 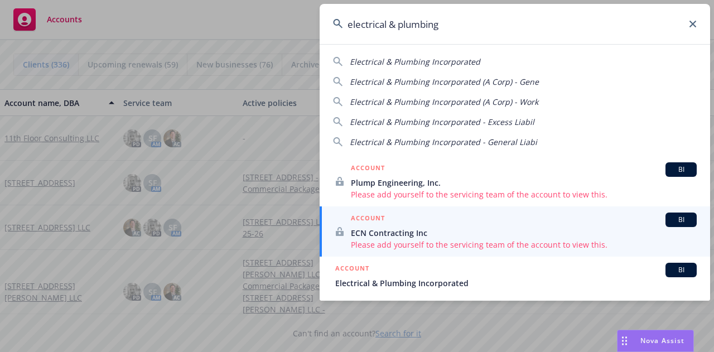 What do you see at coordinates (524, 233) in the screenshot?
I see `span: ECN Contracting Inc` at bounding box center [524, 233].